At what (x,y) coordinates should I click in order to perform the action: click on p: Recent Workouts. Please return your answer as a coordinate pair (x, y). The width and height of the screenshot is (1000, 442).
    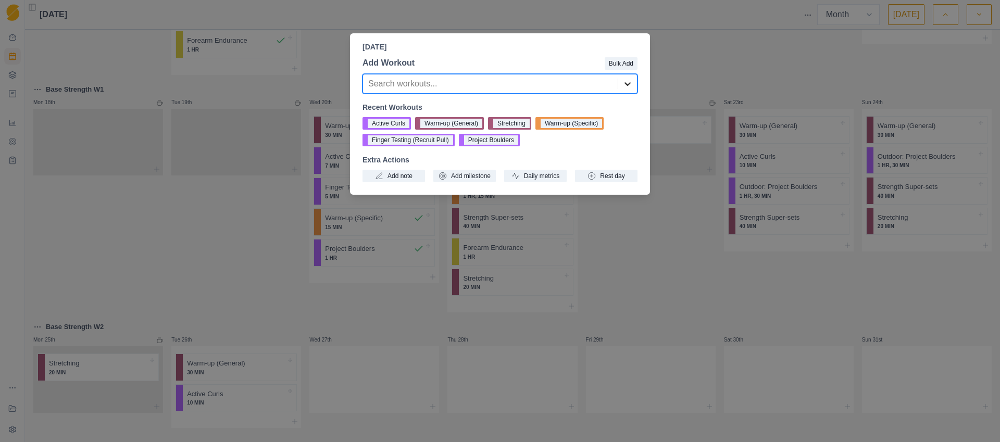
    Looking at the image, I should click on (500, 107).